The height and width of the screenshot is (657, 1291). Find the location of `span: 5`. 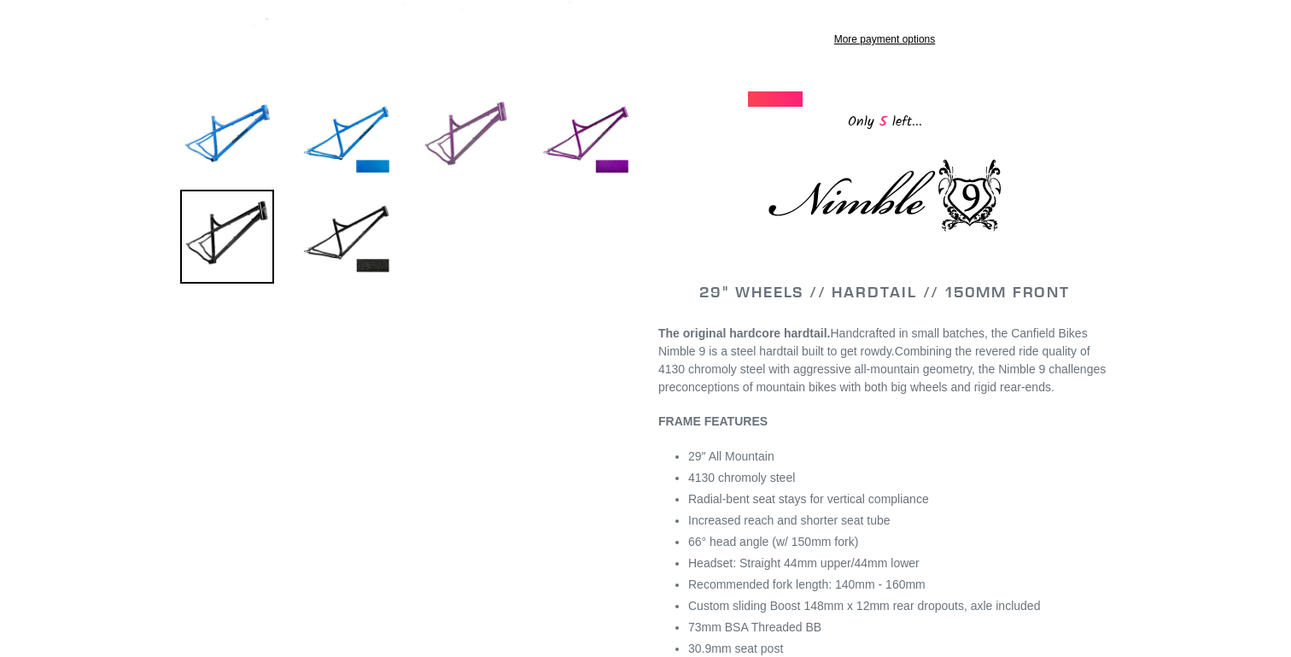

span: 5 is located at coordinates (883, 121).